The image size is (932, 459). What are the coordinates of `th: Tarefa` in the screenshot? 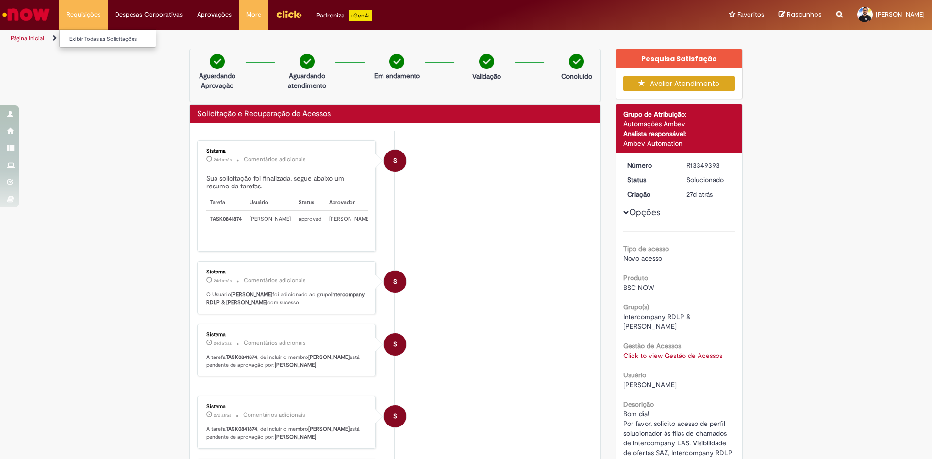 It's located at (226, 202).